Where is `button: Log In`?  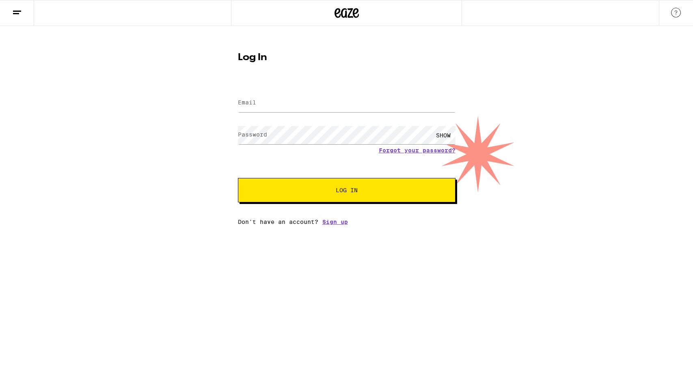 button: Log In is located at coordinates (347, 190).